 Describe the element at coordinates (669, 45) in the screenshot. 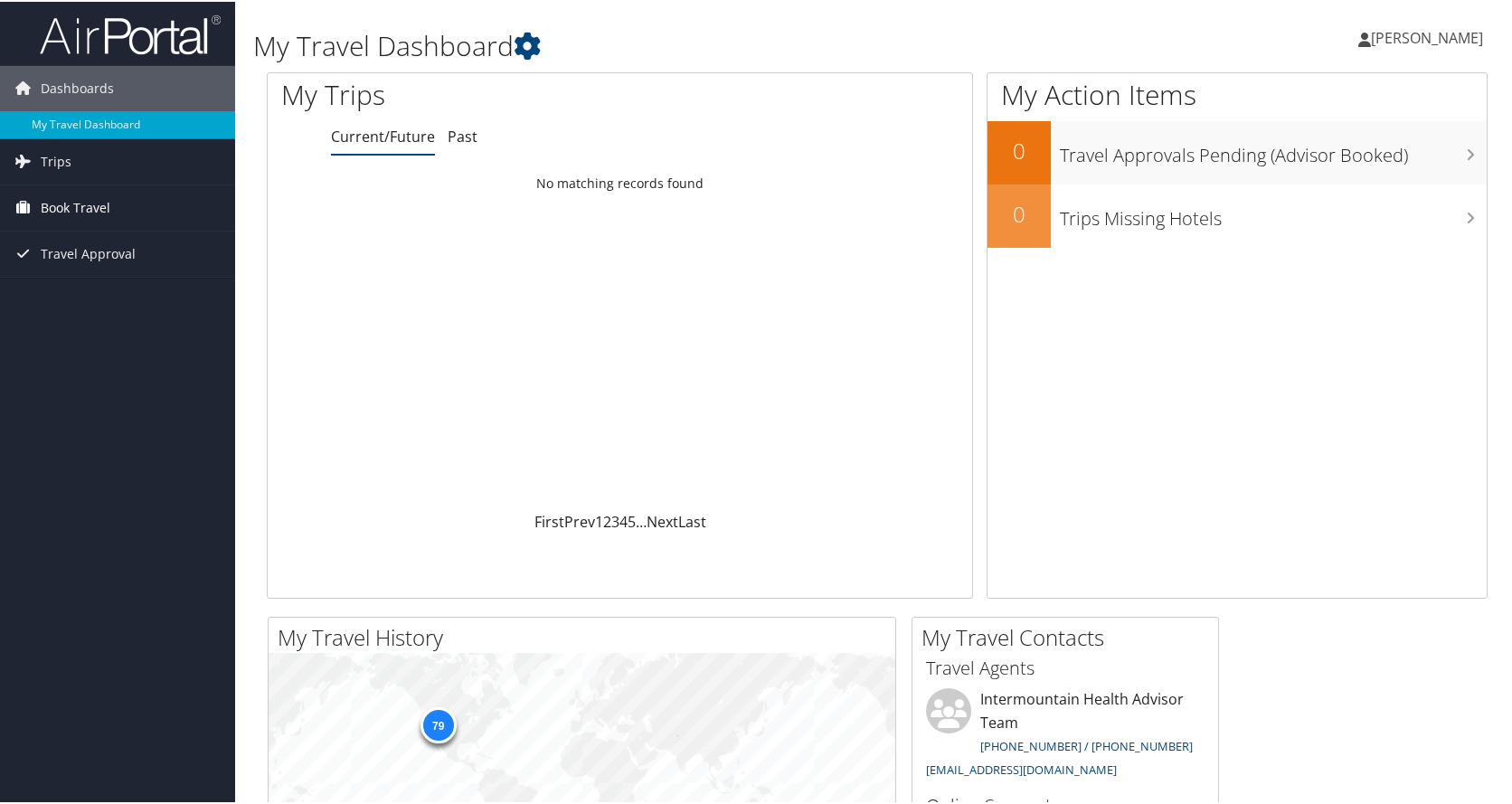

I see `h1: My Travel Dashboard` at that location.